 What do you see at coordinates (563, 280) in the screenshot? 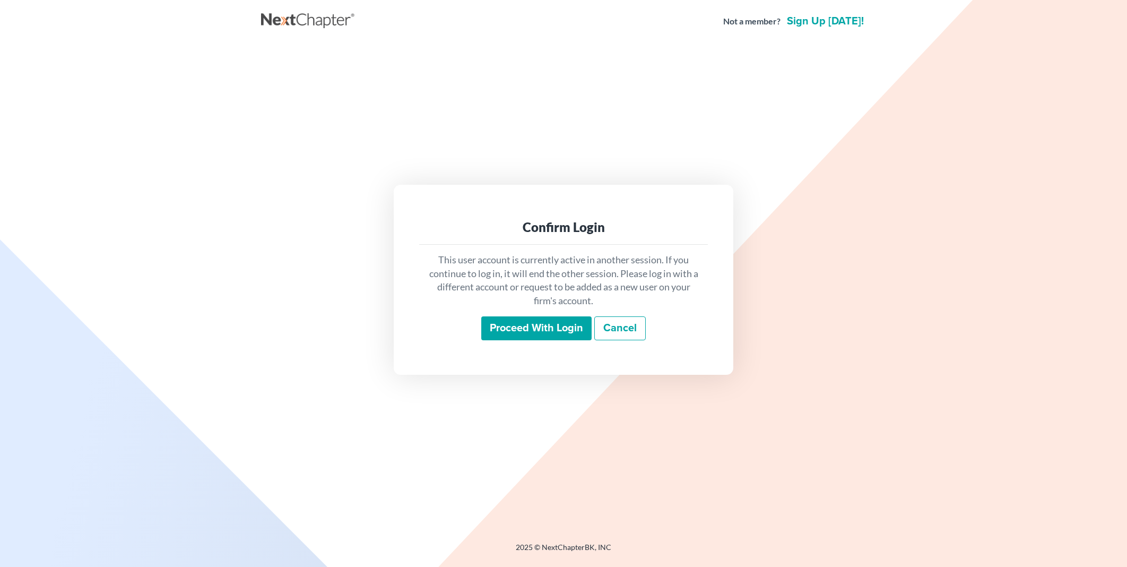
I see `p: This user account is currently active in another session. If you continue to log in, it will end ...` at bounding box center [563, 280].